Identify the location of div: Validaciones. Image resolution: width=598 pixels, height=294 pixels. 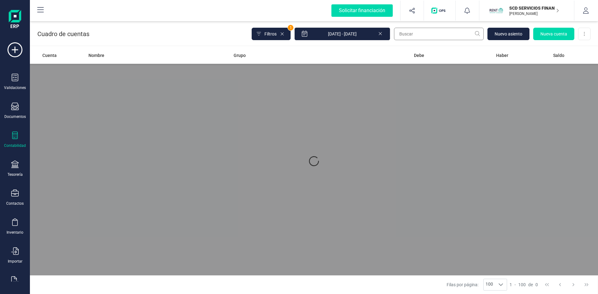
(15, 88).